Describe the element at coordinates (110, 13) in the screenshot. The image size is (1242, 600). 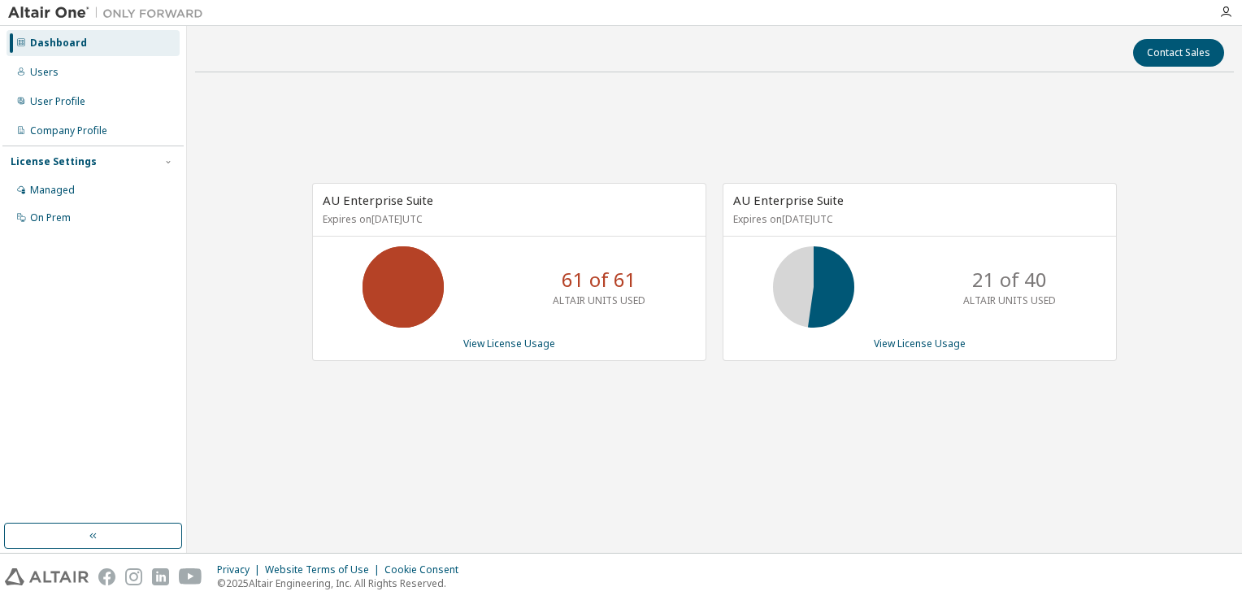
I see `img: Altair One` at that location.